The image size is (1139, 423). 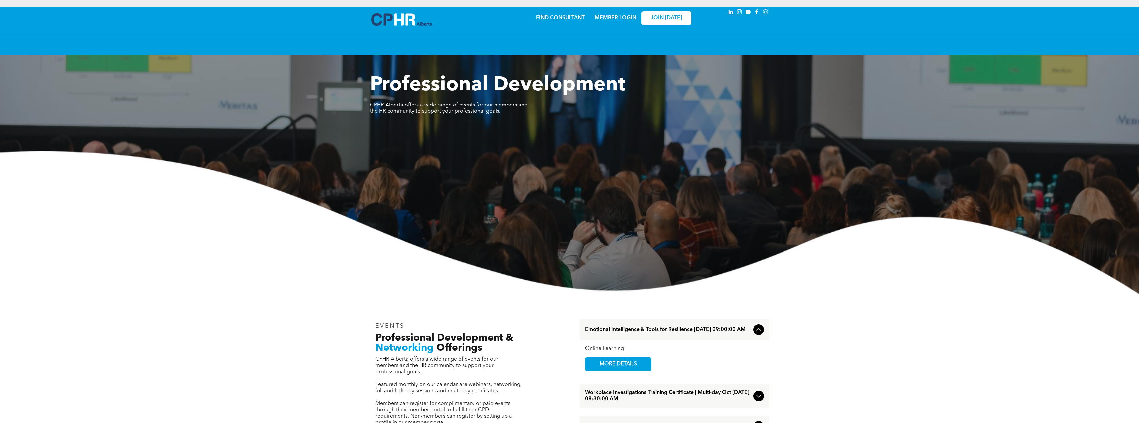 I want to click on span: Networking, so click(x=404, y=348).